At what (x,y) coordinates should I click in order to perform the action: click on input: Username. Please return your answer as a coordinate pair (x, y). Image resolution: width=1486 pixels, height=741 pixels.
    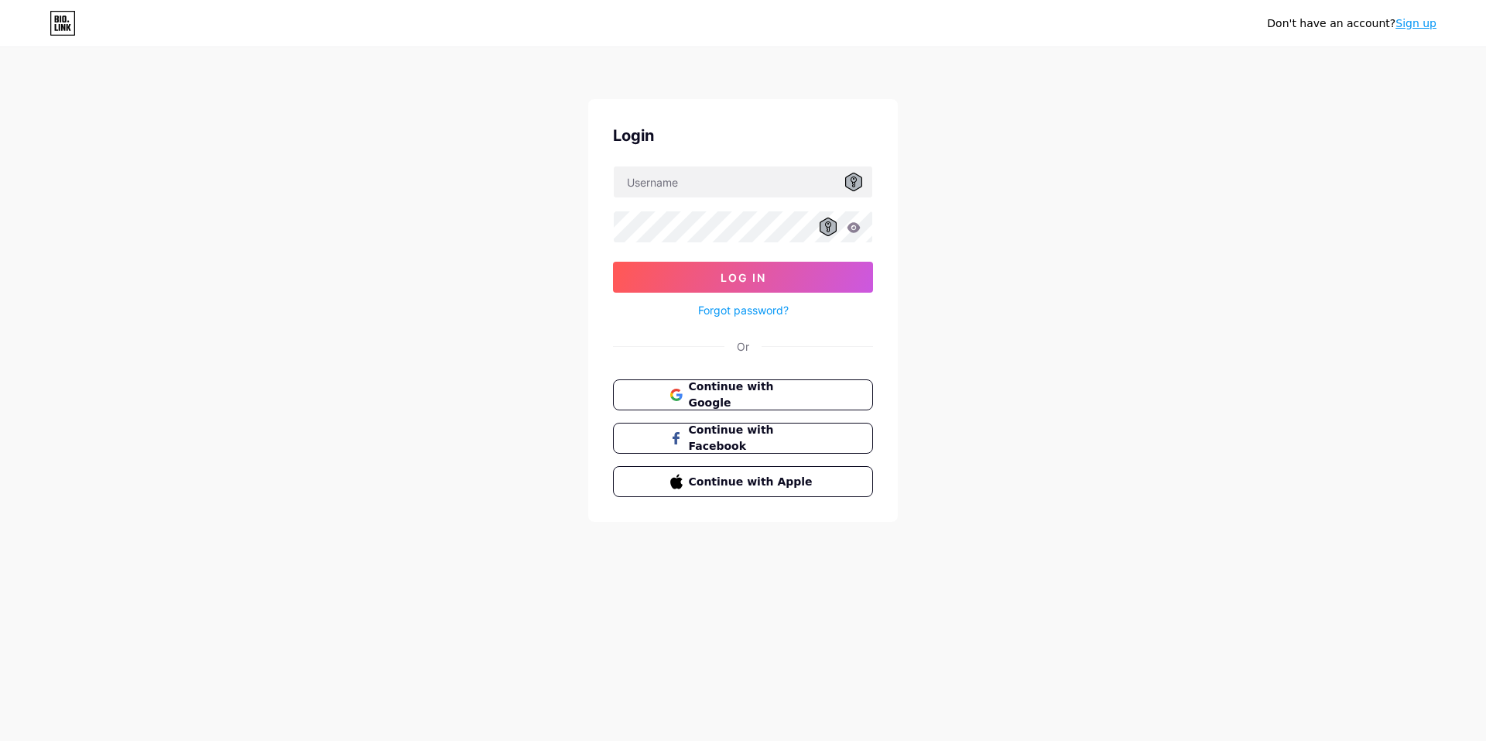
    Looking at the image, I should click on (743, 182).